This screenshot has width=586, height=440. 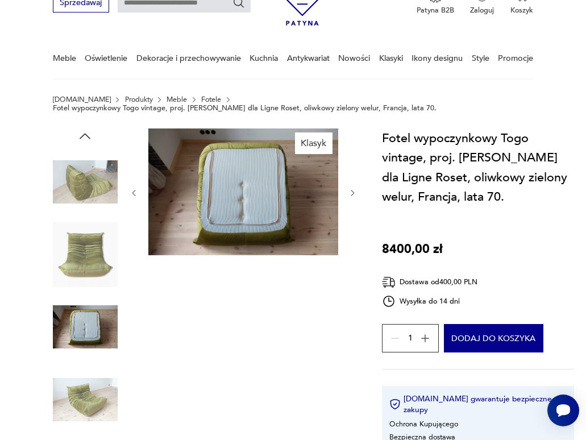 I want to click on a: Kuchnia, so click(x=264, y=58).